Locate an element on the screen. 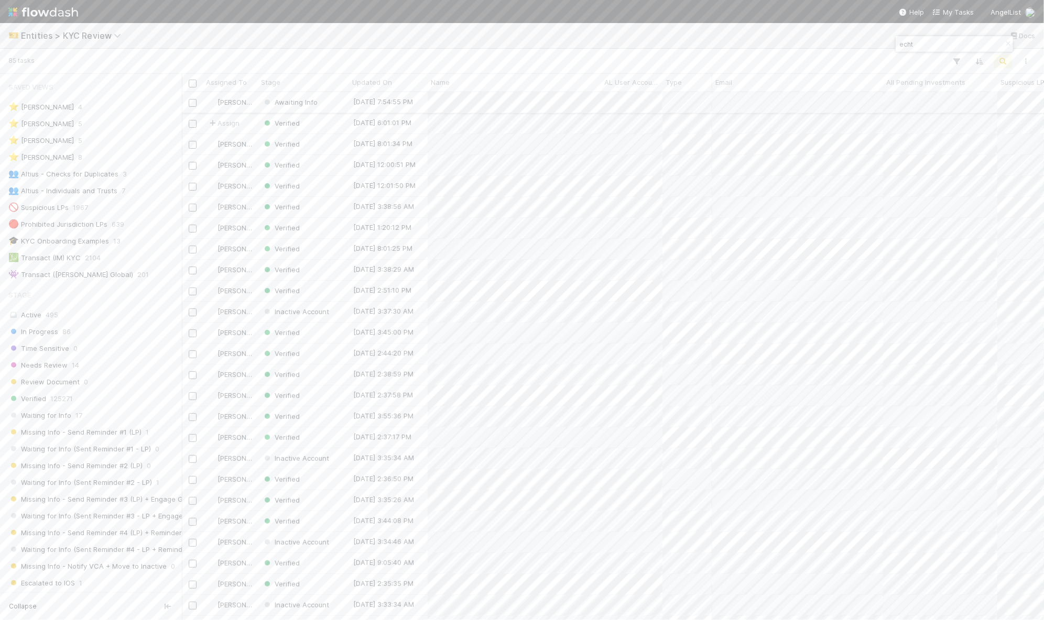 The width and height of the screenshot is (1044, 620). input: Toggle All Rows Selected is located at coordinates (192, 83).